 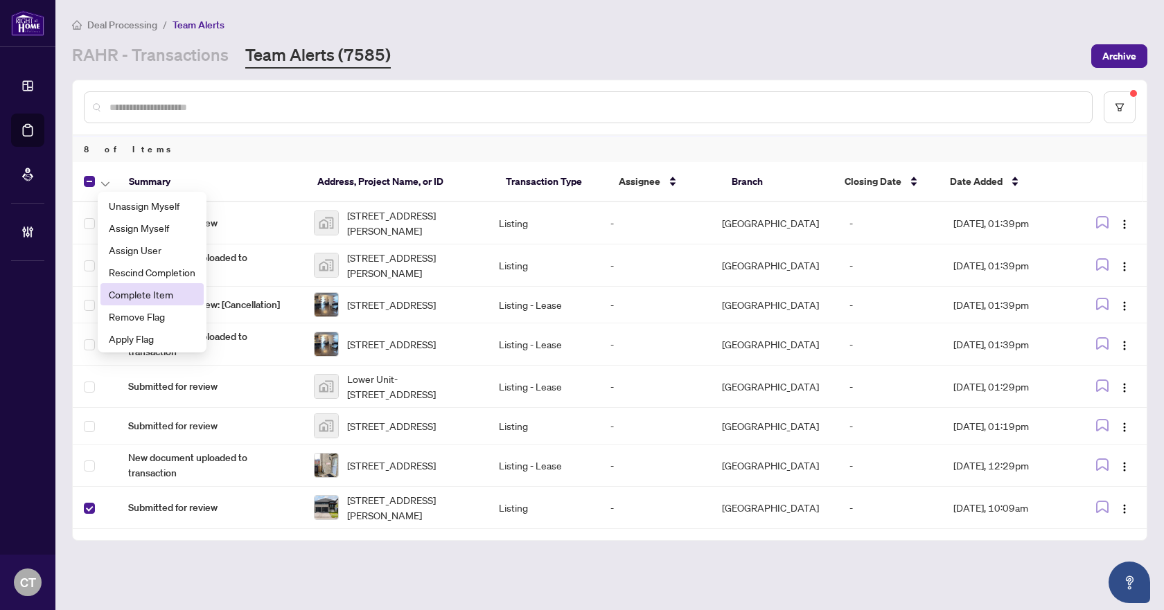 I want to click on a: Team Alerts (7585), so click(x=318, y=56).